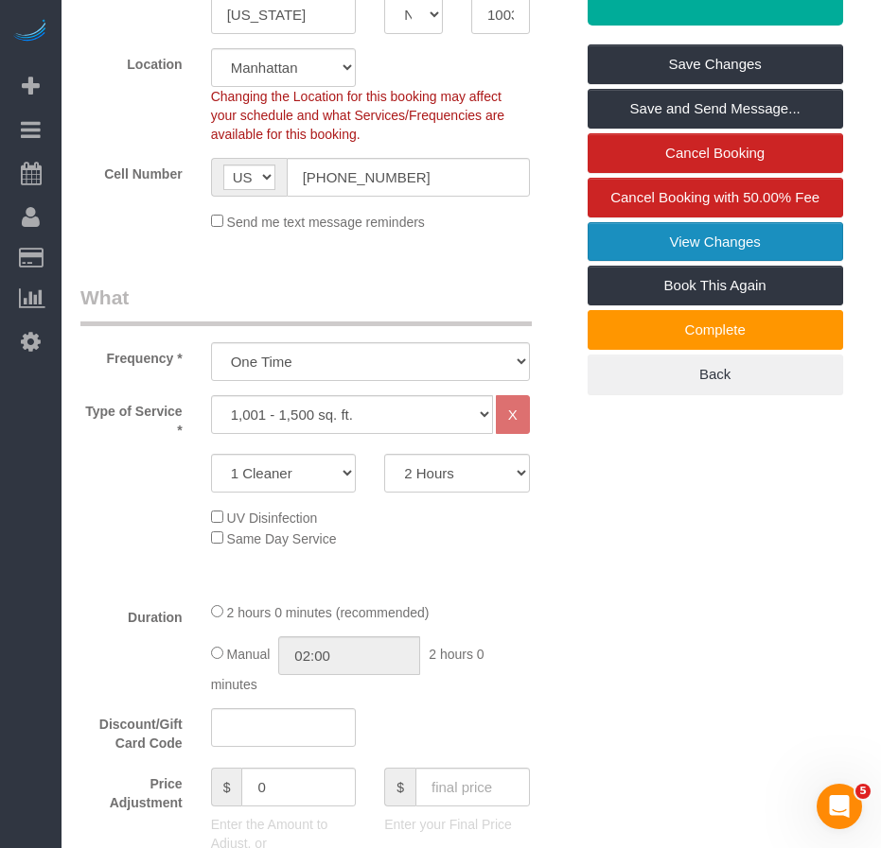 The height and width of the screenshot is (848, 881). I want to click on legend: What, so click(305, 305).